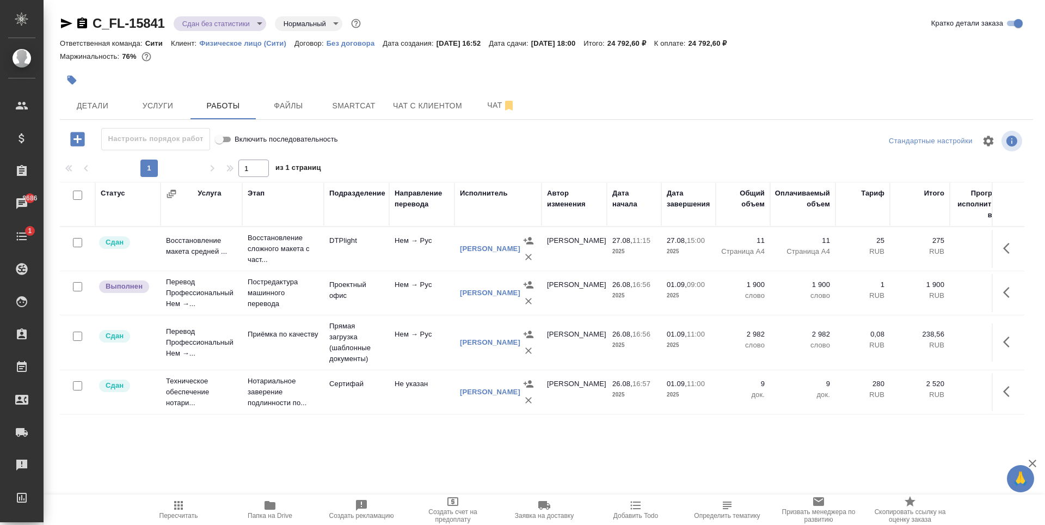  What do you see at coordinates (696, 284) in the screenshot?
I see `p: 09:00` at bounding box center [696, 284].